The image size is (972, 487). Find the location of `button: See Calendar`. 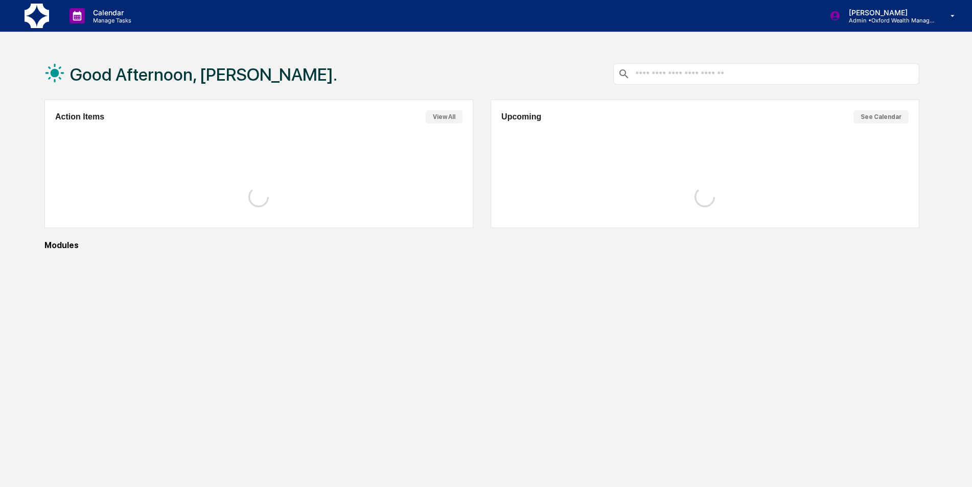

button: See Calendar is located at coordinates (881, 117).